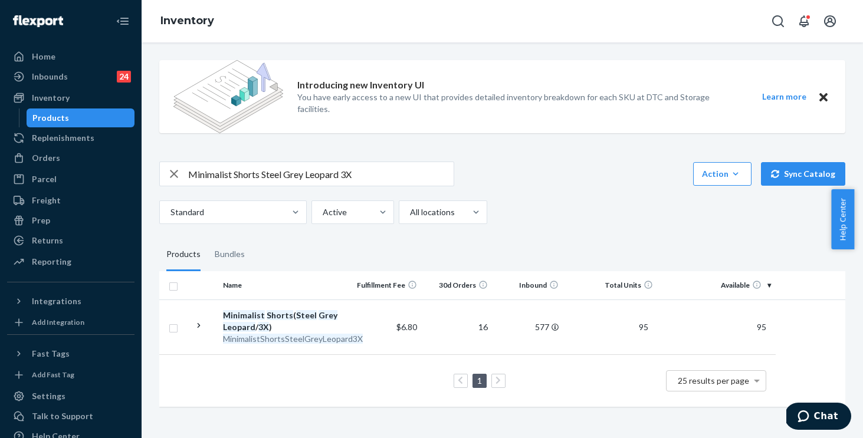 This screenshot has width=863, height=438. What do you see at coordinates (71, 57) in the screenshot?
I see `a: Home` at bounding box center [71, 57].